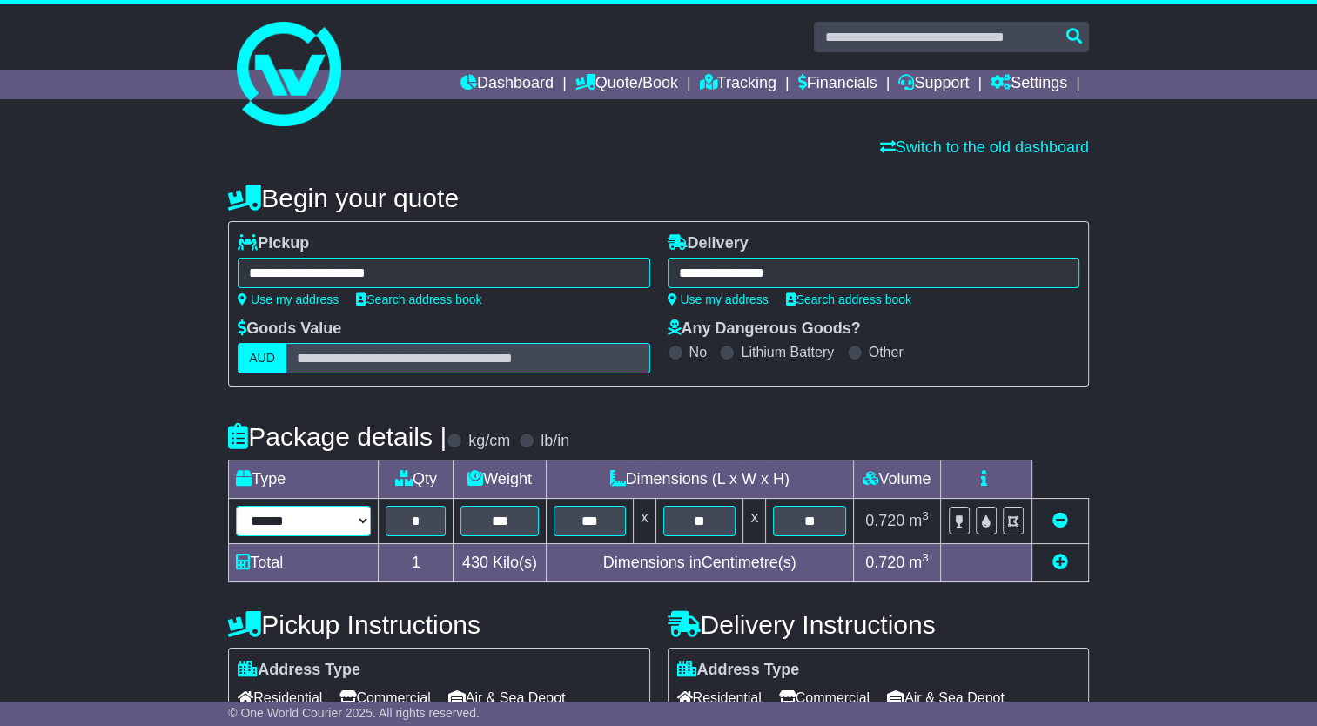  What do you see at coordinates (439, 624) in the screenshot?
I see `h4: Pickup Instructions` at bounding box center [439, 624].